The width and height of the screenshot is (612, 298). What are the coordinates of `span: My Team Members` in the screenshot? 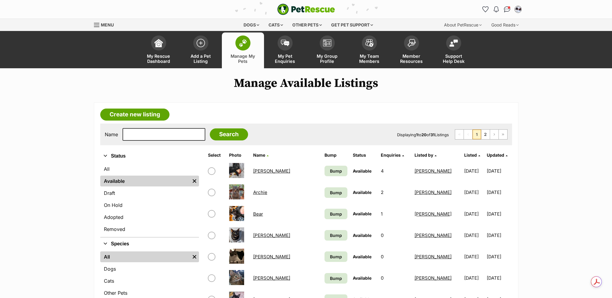 It's located at (369, 59).